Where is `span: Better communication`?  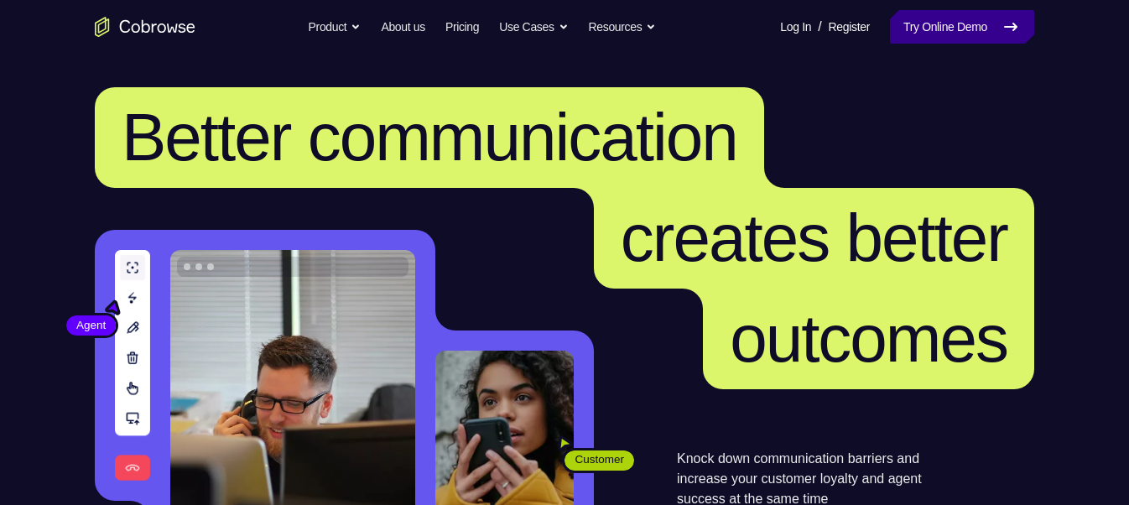 span: Better communication is located at coordinates (430, 137).